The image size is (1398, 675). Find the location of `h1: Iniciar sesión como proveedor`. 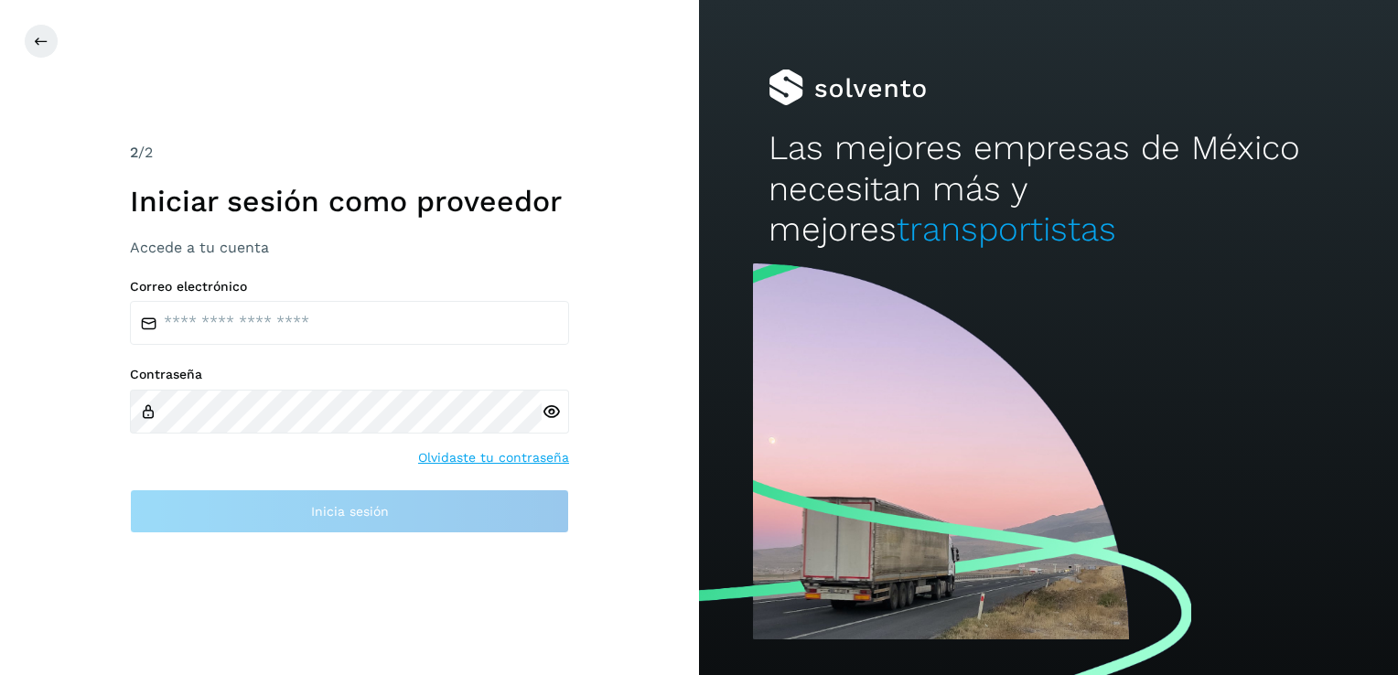

h1: Iniciar sesión como proveedor is located at coordinates (349, 201).